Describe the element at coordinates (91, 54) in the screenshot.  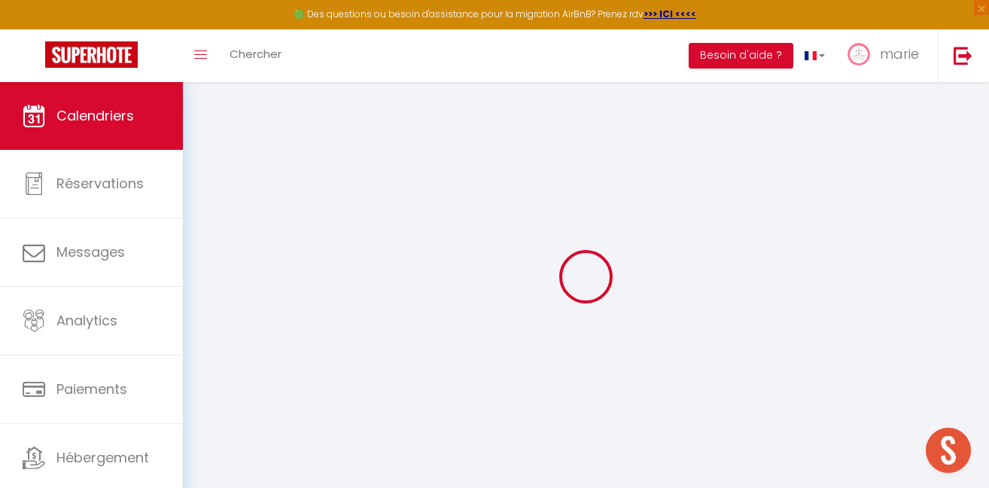
I see `img: Super Booking` at that location.